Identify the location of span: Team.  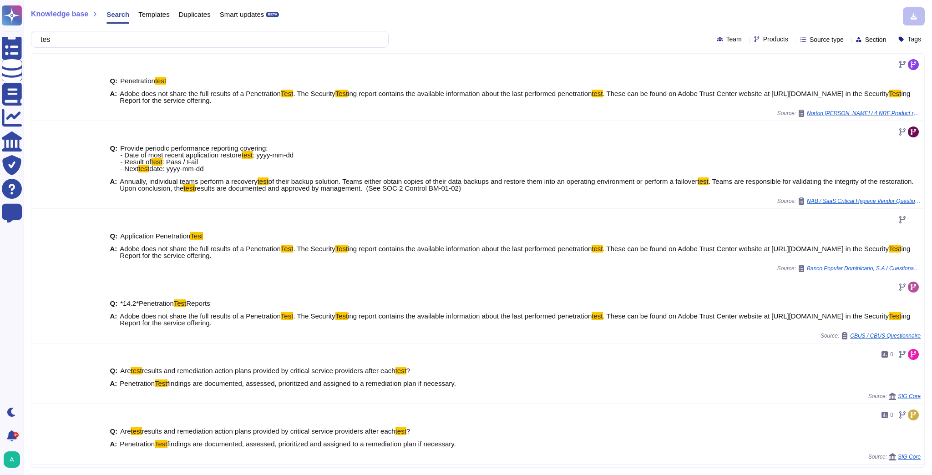
(734, 39).